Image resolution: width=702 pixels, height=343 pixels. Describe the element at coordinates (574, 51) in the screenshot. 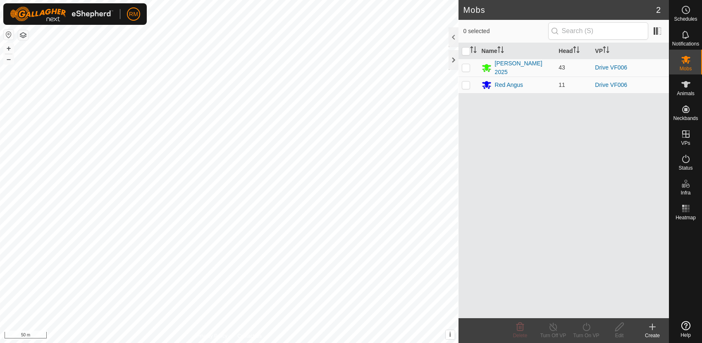

I see `th: Head` at that location.